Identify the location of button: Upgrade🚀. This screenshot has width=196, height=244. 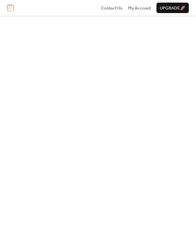
(172, 8).